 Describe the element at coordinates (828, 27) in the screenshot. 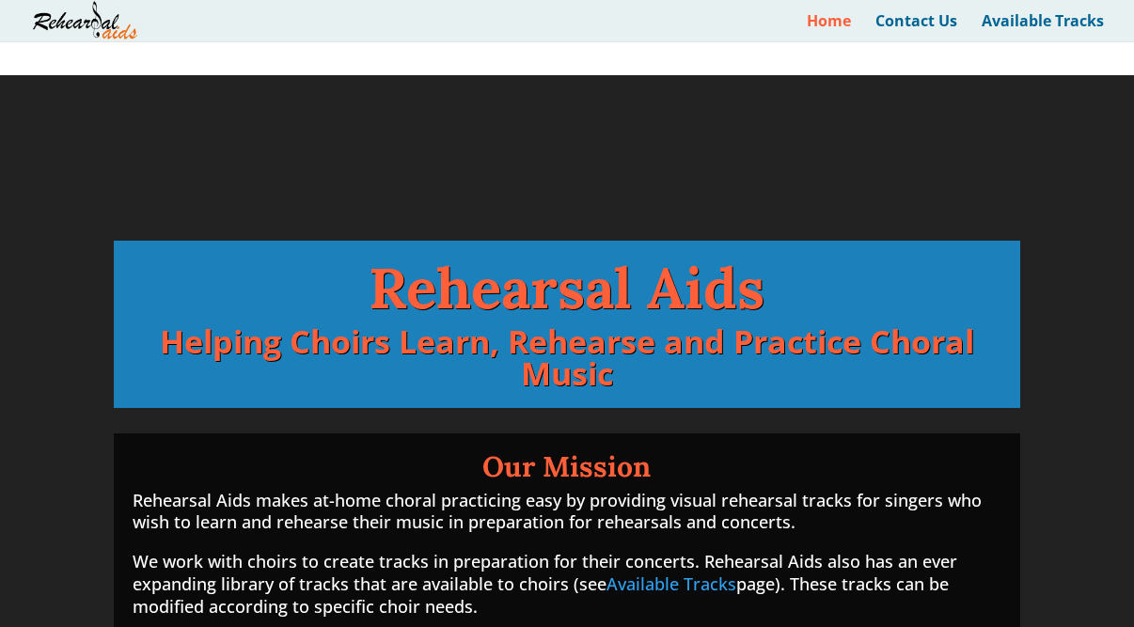

I see `a: Home` at that location.